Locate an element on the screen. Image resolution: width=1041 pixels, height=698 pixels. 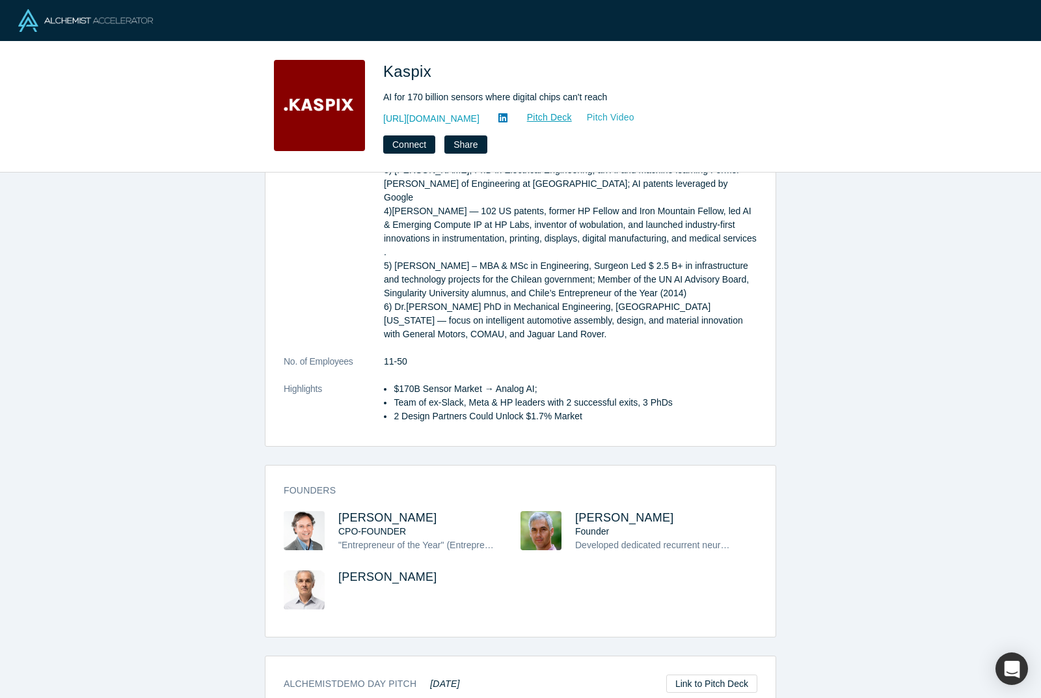
a: Pitch Deck is located at coordinates (543, 117).